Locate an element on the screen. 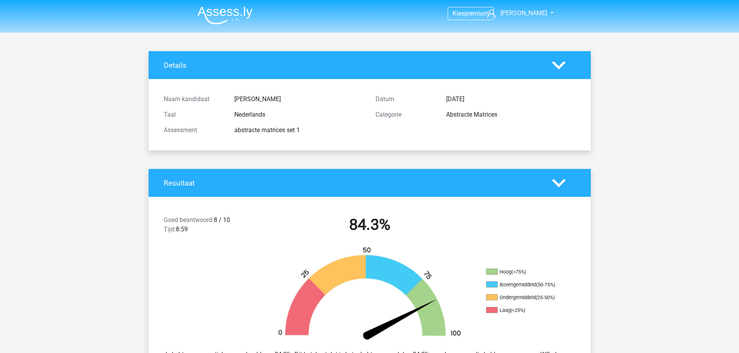  div: (25-50%) is located at coordinates (545, 297).